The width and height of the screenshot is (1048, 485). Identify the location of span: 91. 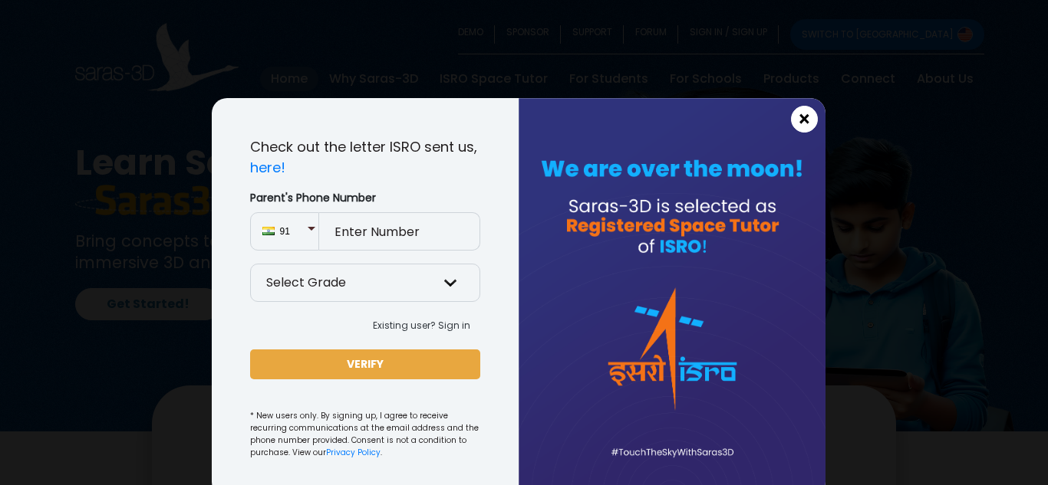
(293, 232).